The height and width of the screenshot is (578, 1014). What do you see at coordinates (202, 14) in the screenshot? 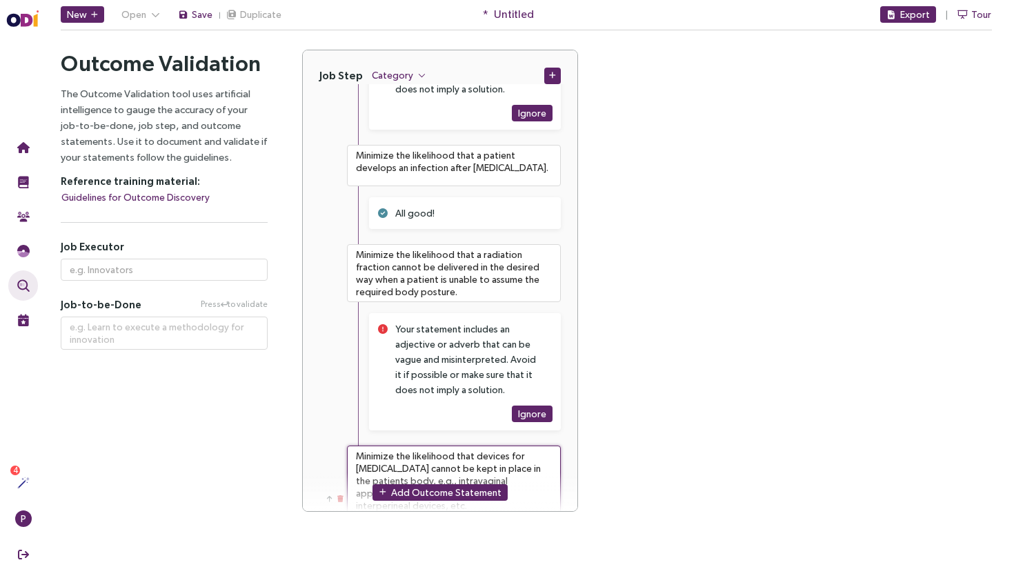
I see `span: Save` at bounding box center [202, 14].